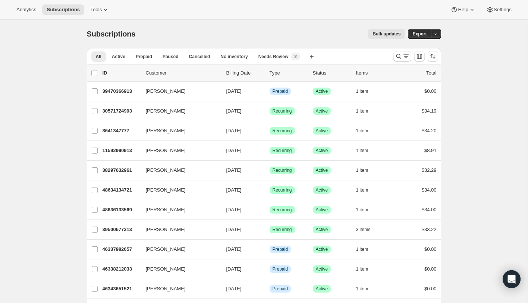 The image size is (528, 303). What do you see at coordinates (96, 10) in the screenshot?
I see `span: Tools` at bounding box center [96, 10].